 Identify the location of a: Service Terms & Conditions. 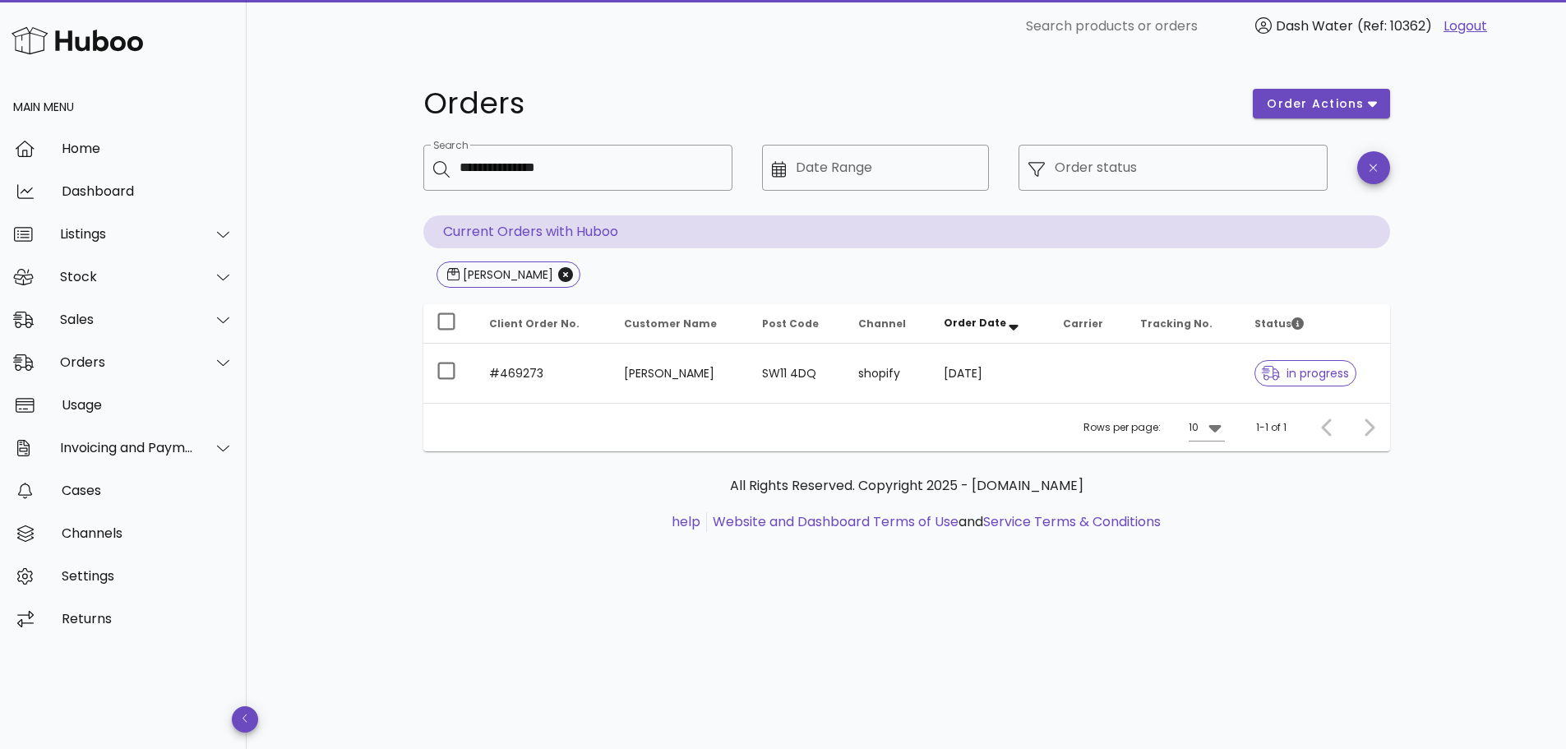
(1072, 521).